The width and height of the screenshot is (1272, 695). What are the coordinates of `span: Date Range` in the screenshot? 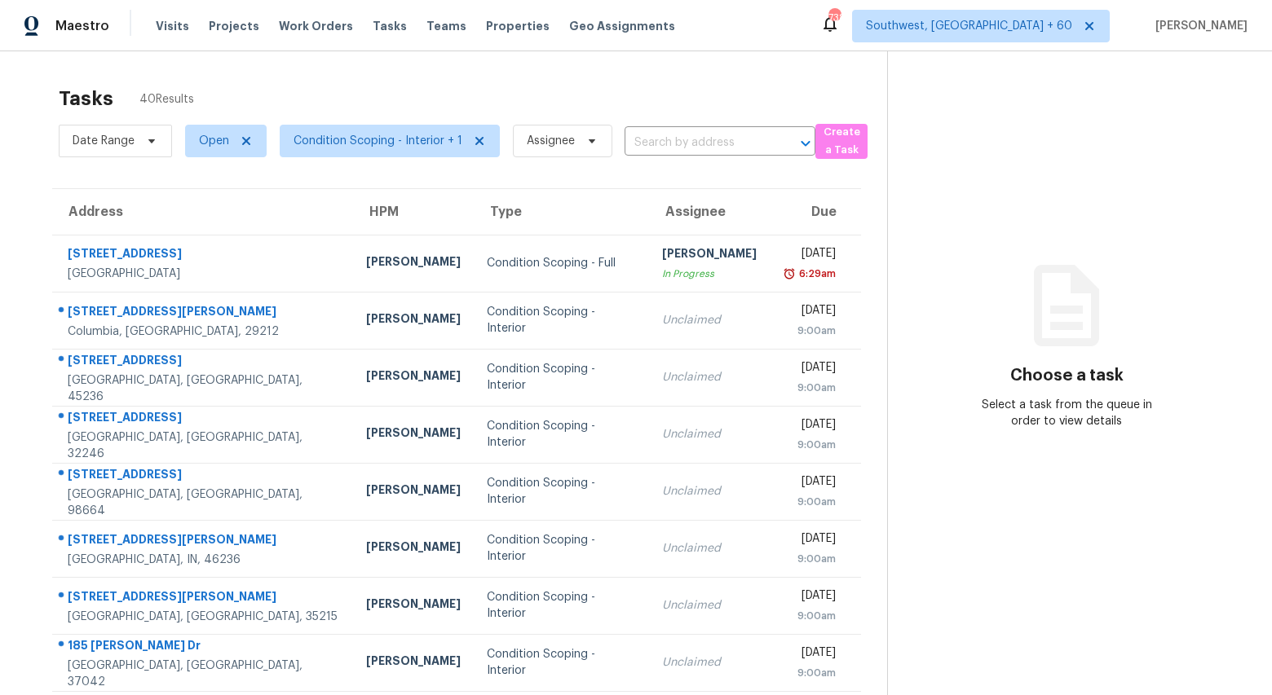 It's located at (104, 141).